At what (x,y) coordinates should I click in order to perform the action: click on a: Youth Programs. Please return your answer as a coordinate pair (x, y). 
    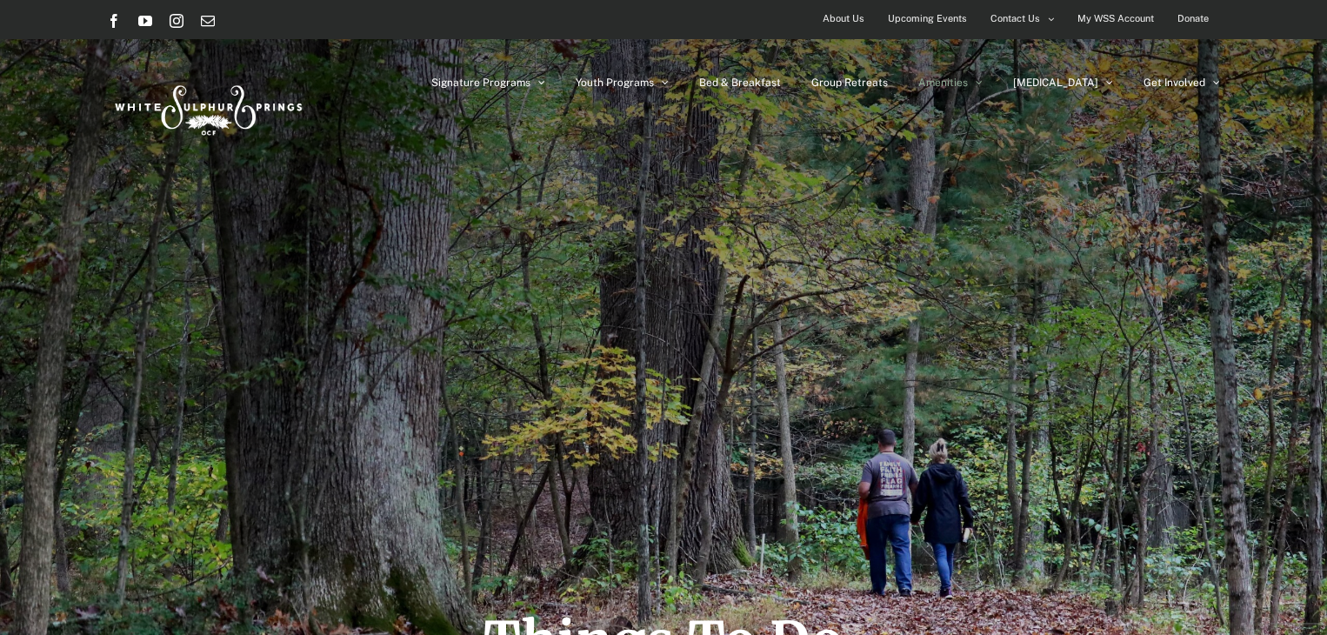
    Looking at the image, I should click on (622, 83).